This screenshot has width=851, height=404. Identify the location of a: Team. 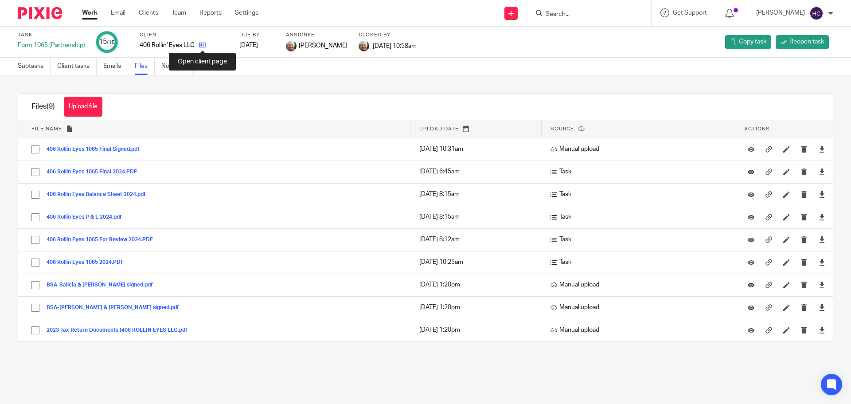
(179, 13).